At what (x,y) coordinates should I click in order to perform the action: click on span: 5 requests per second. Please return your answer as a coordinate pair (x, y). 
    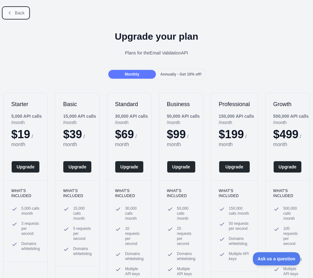
    Looking at the image, I should click on (82, 233).